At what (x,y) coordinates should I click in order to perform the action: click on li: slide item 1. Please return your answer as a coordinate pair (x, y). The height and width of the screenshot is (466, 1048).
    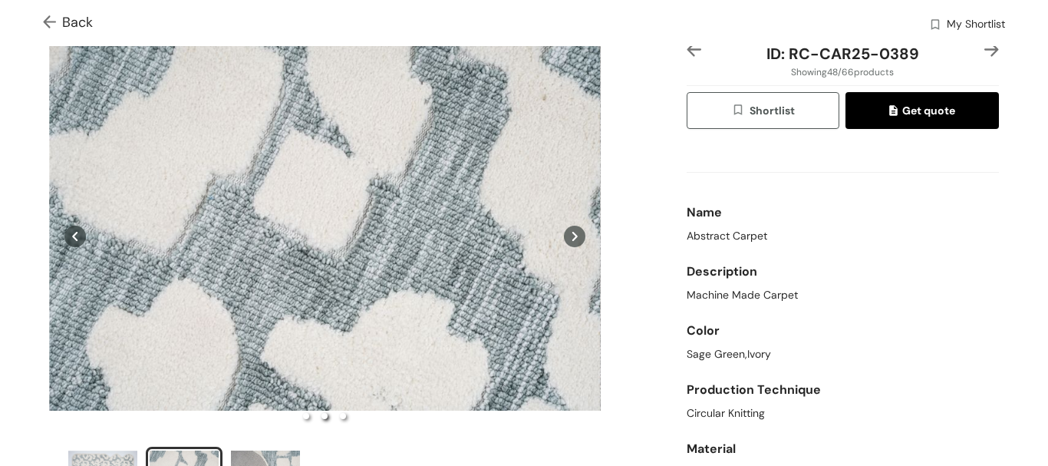
    Looking at the image, I should click on (306, 416).